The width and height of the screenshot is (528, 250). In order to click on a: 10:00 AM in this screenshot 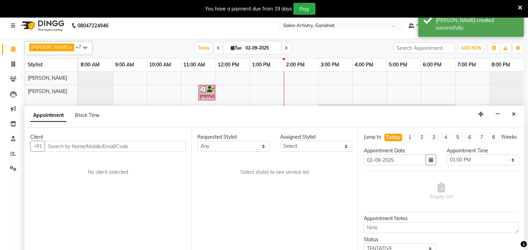, I will do `click(160, 65)`.